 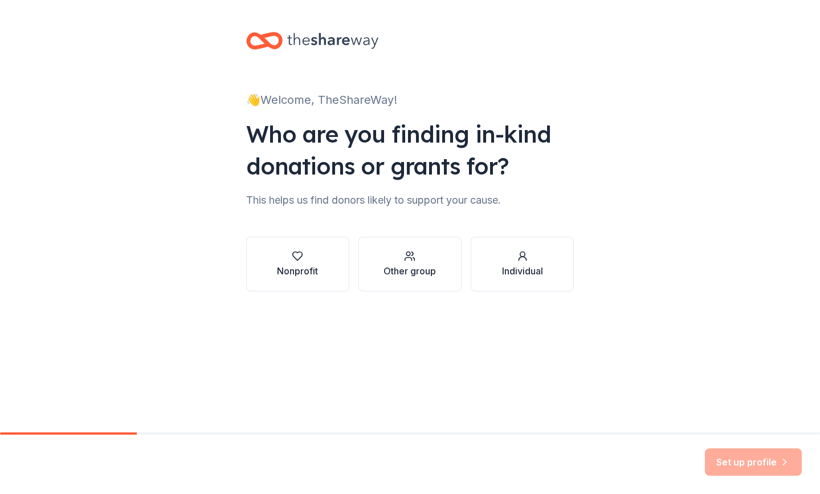 What do you see at coordinates (410, 200) in the screenshot?
I see `div: This helps us find donors likely to support your cause.` at bounding box center [410, 200].